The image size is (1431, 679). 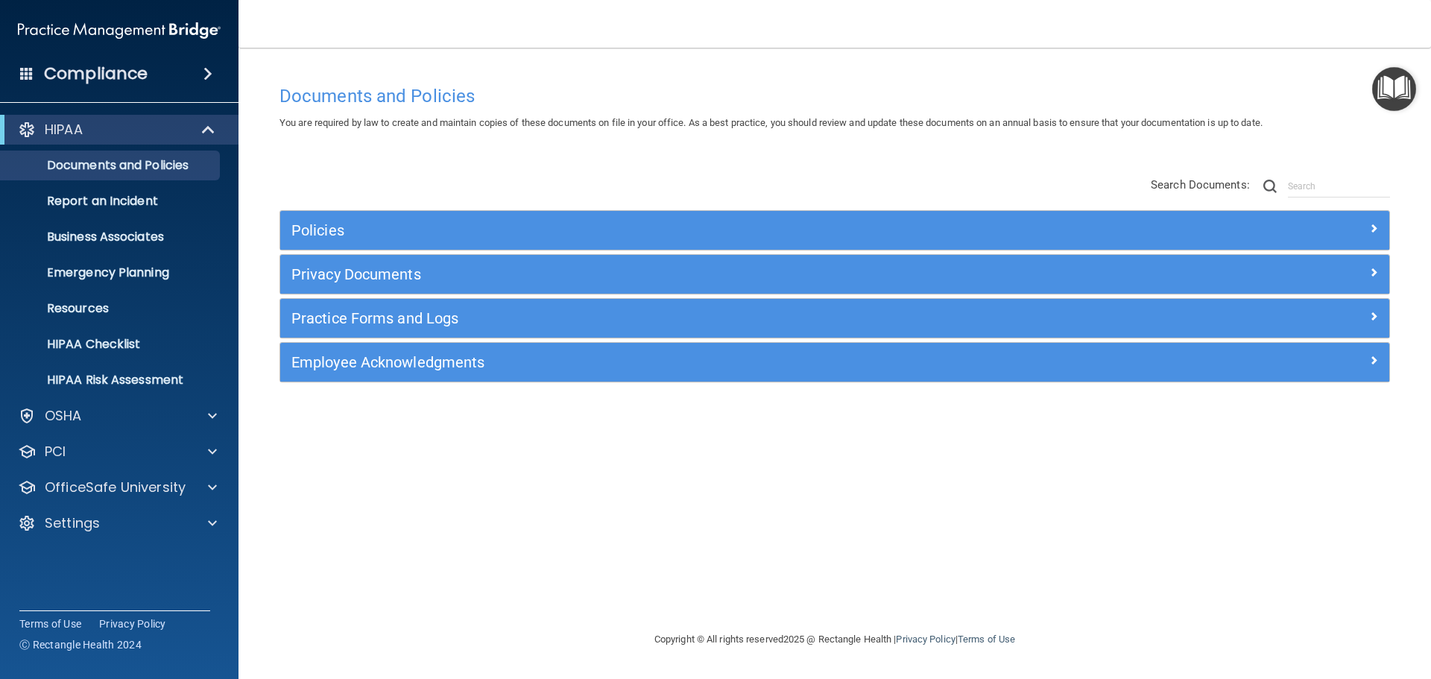 I want to click on p: Resources, so click(x=111, y=309).